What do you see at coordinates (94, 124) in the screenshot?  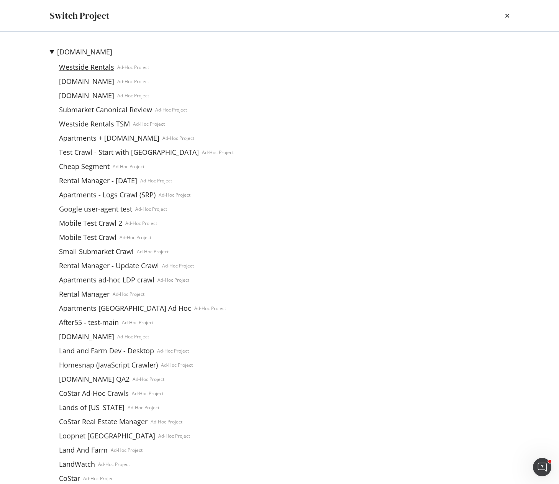 I see `a: Westside Rentals TSM` at bounding box center [94, 124].